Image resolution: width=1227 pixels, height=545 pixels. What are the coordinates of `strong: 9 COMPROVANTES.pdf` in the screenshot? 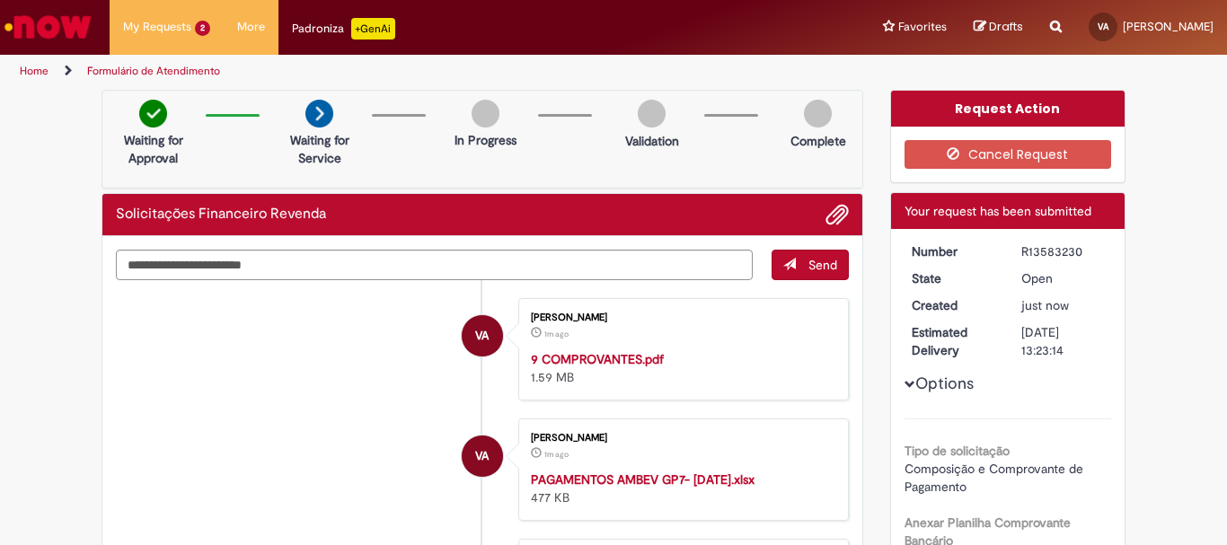 It's located at (598, 359).